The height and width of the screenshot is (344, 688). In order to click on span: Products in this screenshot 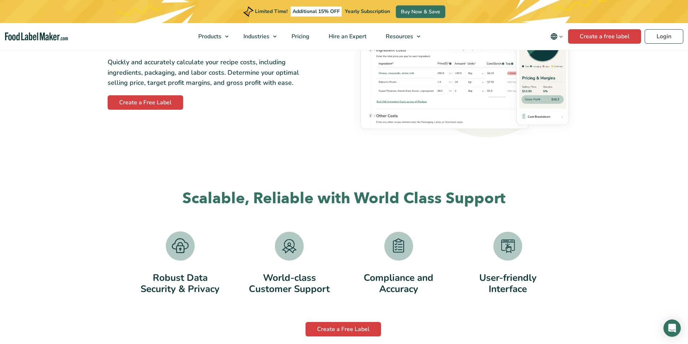, I will do `click(209, 36)`.